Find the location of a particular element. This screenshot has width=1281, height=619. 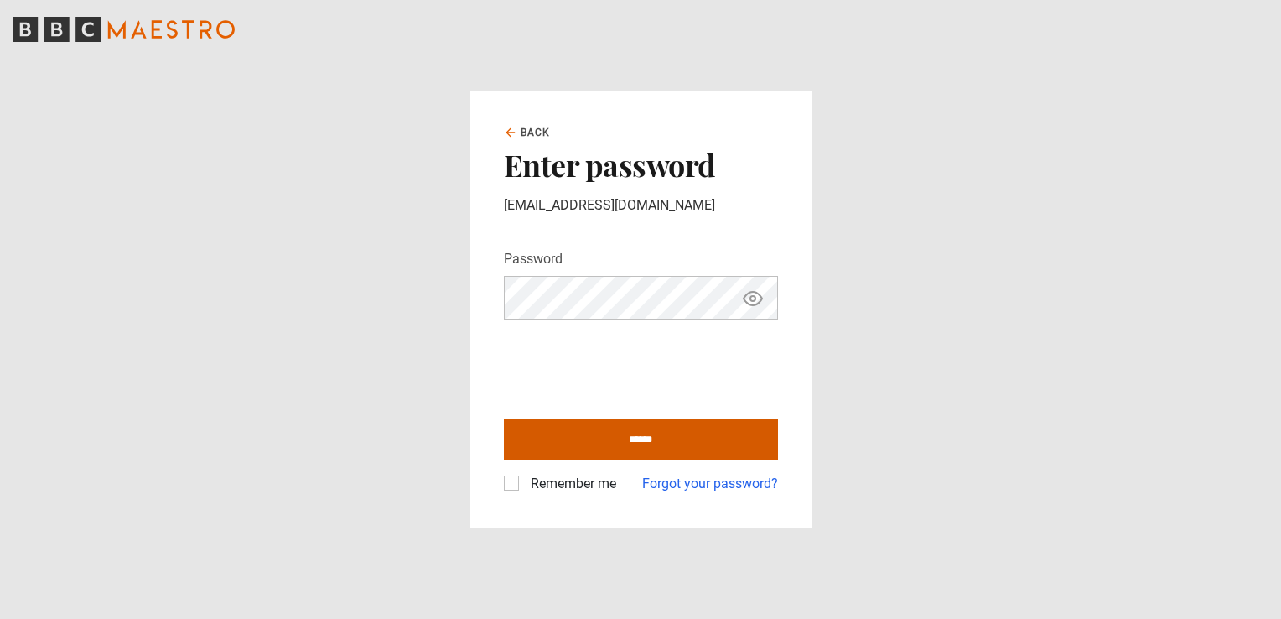

label: Remember me is located at coordinates (570, 484).